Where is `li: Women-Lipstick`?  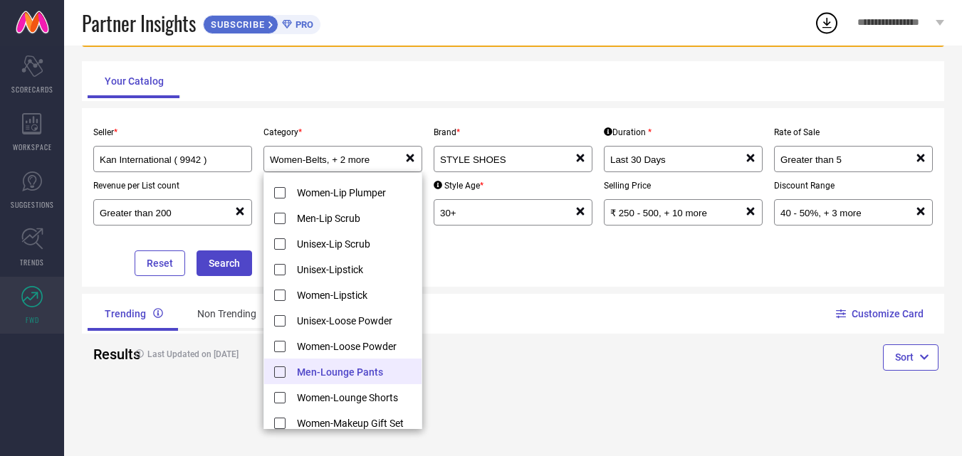 li: Women-Lipstick is located at coordinates (350, 295).